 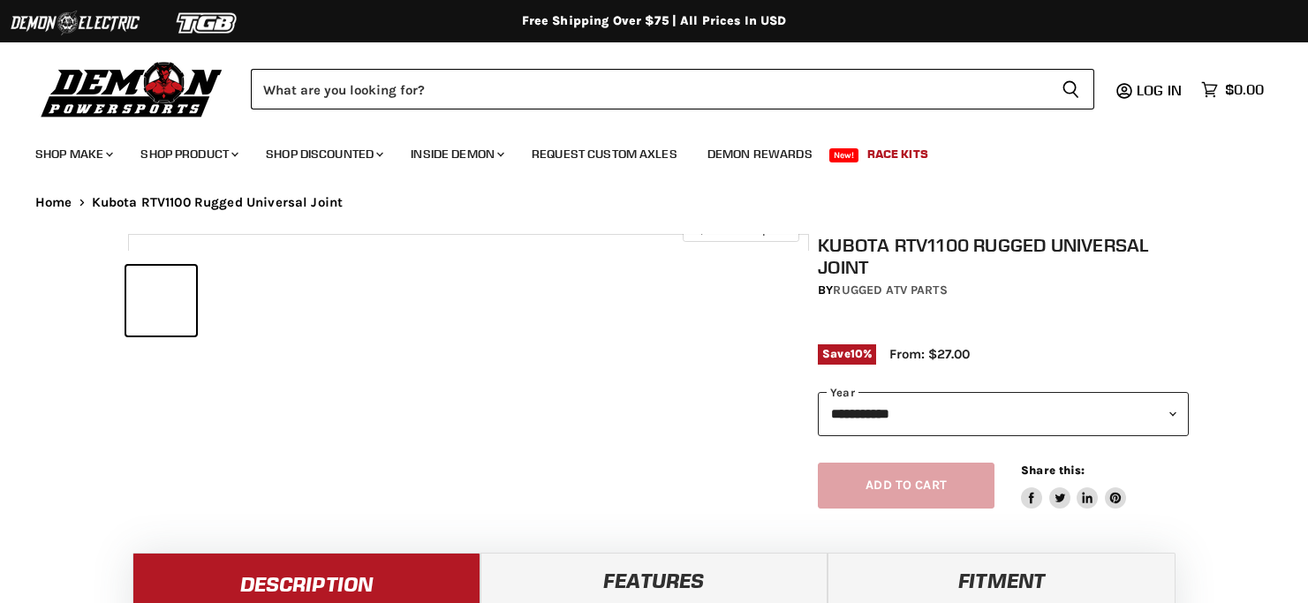 What do you see at coordinates (1232, 89) in the screenshot?
I see `a: $0.00` at bounding box center [1232, 89].